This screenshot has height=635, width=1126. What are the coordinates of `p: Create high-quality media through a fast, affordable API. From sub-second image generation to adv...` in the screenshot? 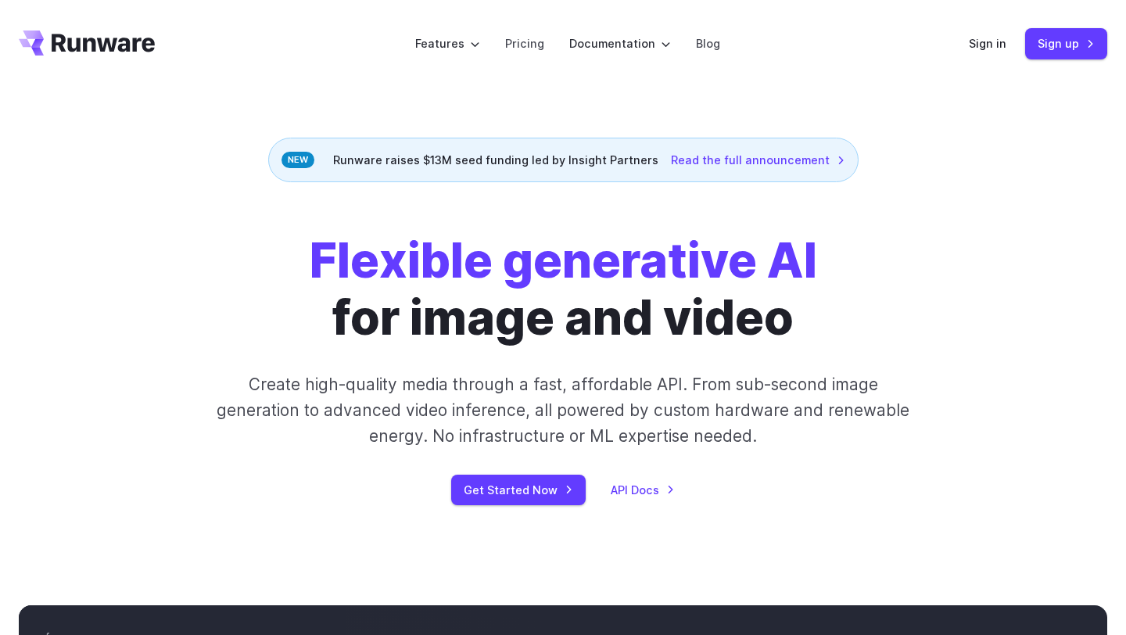 It's located at (563, 410).